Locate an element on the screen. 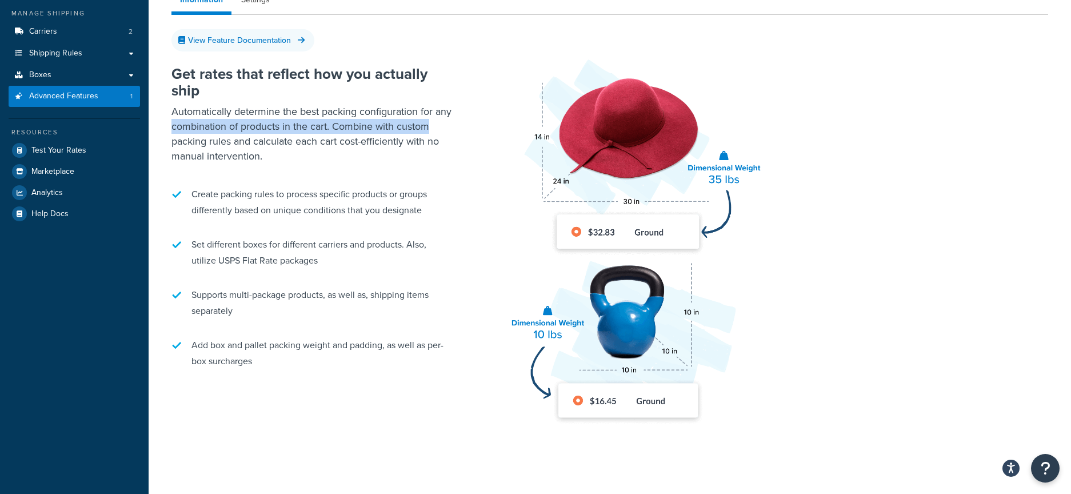 The height and width of the screenshot is (494, 1071). img: Dimensional Shipping is located at coordinates (629, 237).